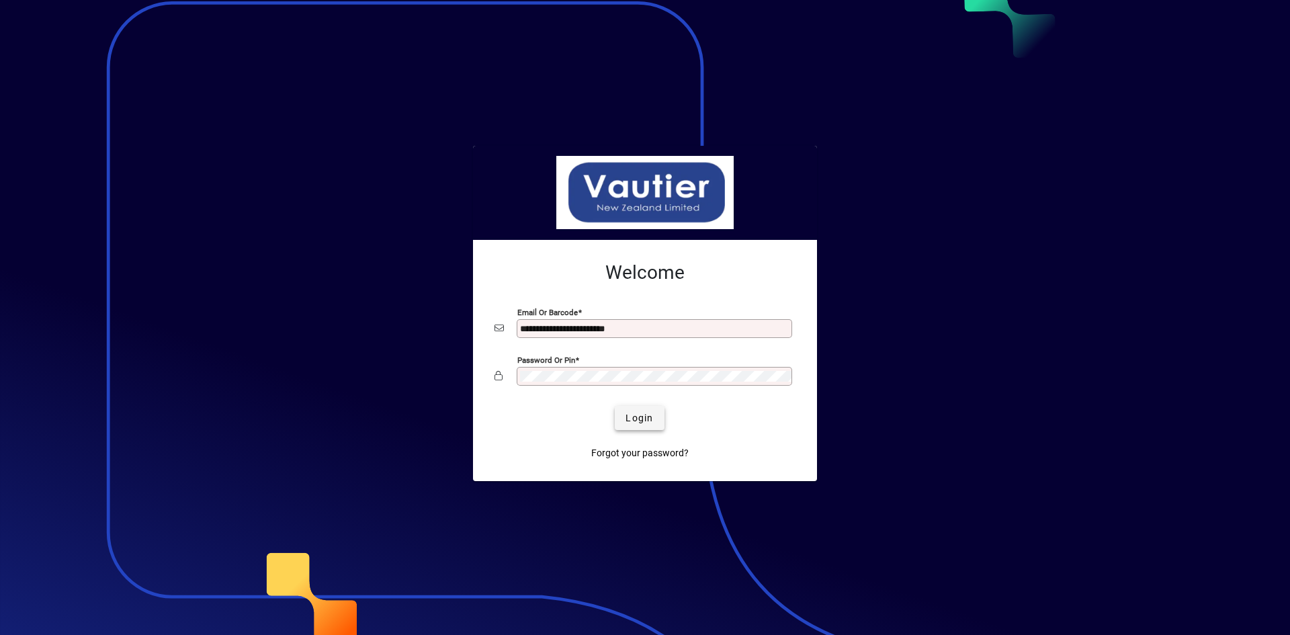 This screenshot has height=635, width=1290. What do you see at coordinates (639, 418) in the screenshot?
I see `button: Login` at bounding box center [639, 418].